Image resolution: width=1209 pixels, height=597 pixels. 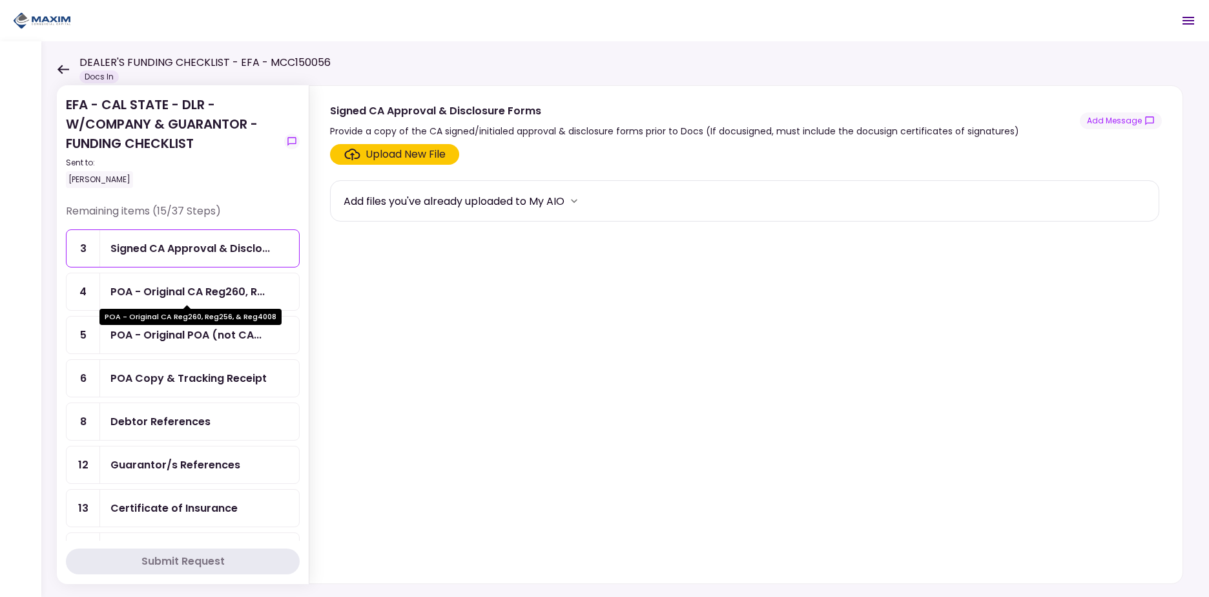 What do you see at coordinates (83, 291) in the screenshot?
I see `div: 4` at bounding box center [83, 291].